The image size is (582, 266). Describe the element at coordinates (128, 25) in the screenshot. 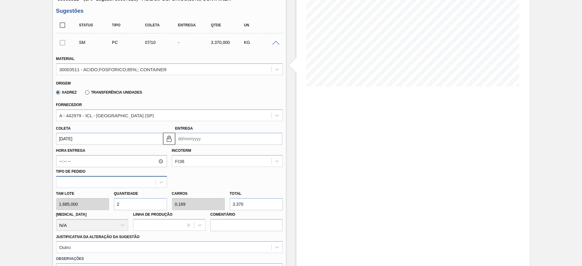

I see `div: Tipo` at that location.